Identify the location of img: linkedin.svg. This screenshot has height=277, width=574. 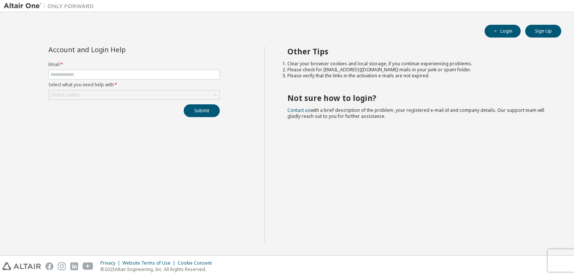
(74, 266).